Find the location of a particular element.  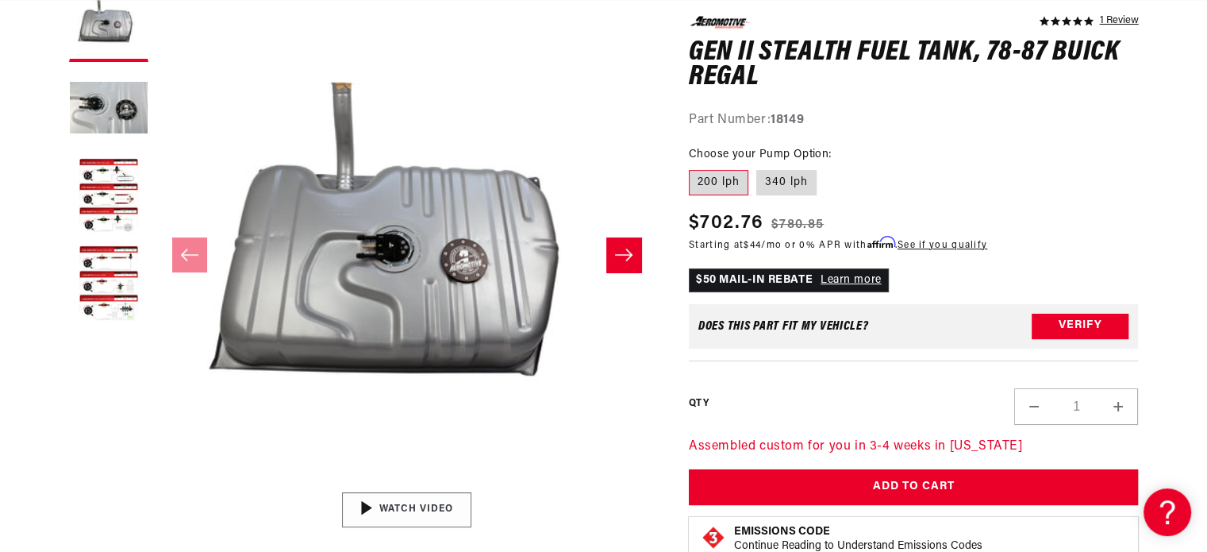

button: Load image 4 in gallery view is located at coordinates (109, 284).